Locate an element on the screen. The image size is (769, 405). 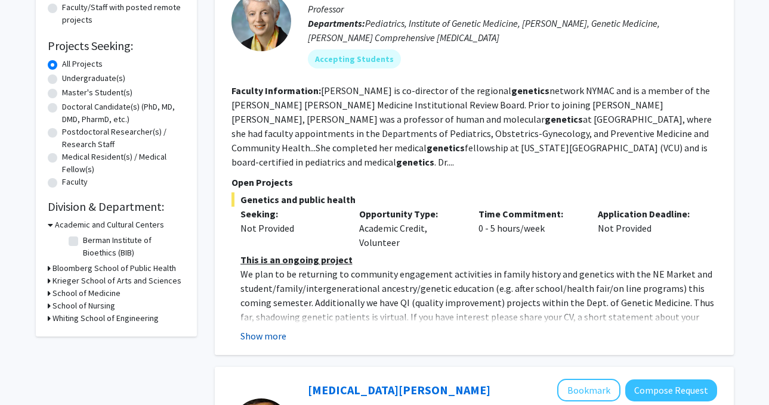
label: Undergraduate(s) is located at coordinates (94, 78).